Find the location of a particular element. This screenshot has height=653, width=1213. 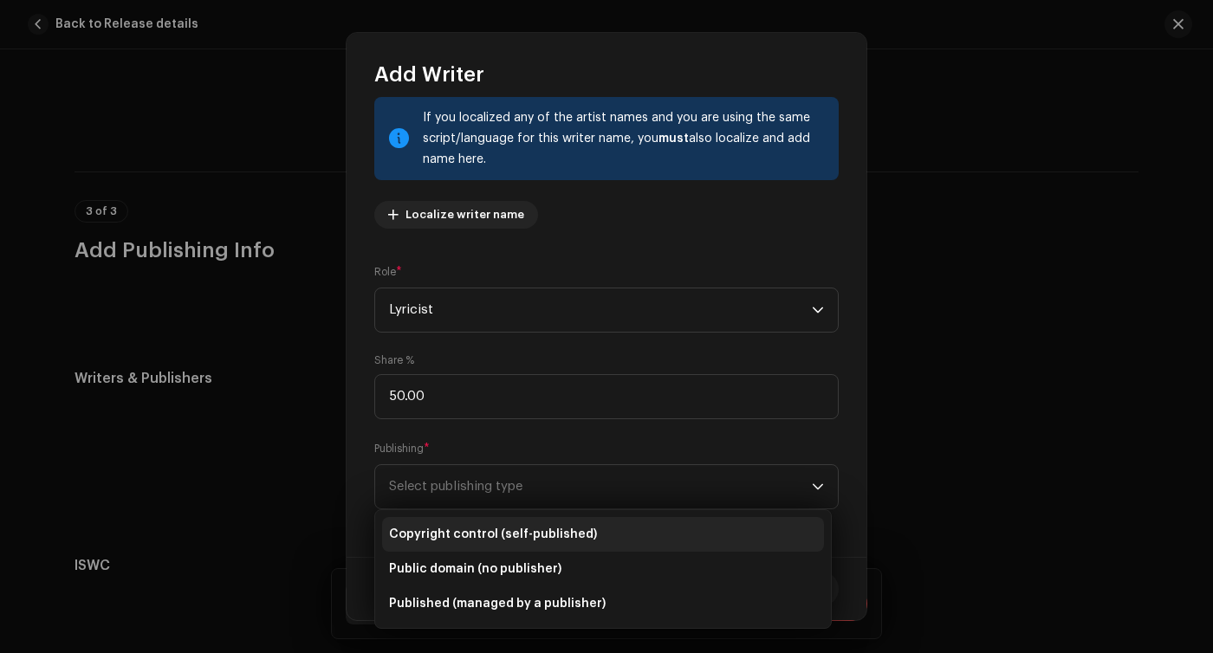

li: Public domain (no publisher) is located at coordinates (603, 569).